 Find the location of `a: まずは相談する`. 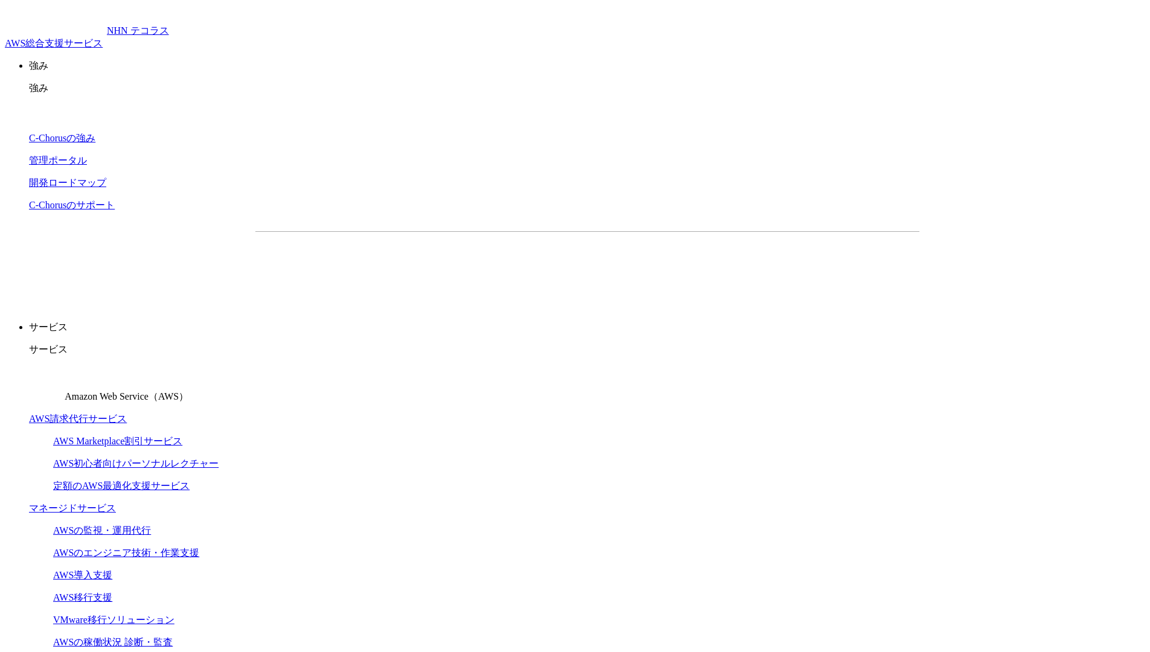

a: まずは相談する is located at coordinates (691, 266).